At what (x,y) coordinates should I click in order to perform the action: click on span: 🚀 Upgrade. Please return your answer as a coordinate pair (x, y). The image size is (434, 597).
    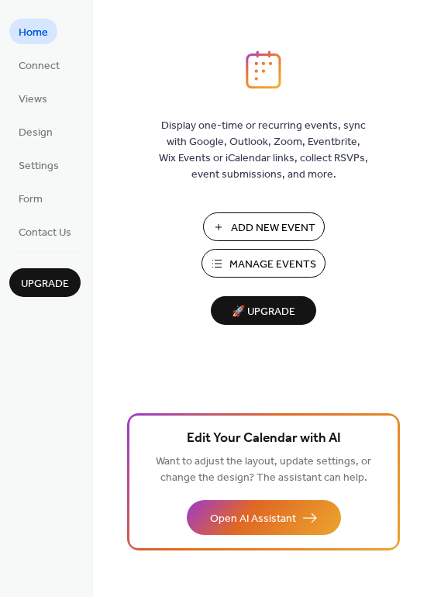
    Looking at the image, I should click on (264, 312).